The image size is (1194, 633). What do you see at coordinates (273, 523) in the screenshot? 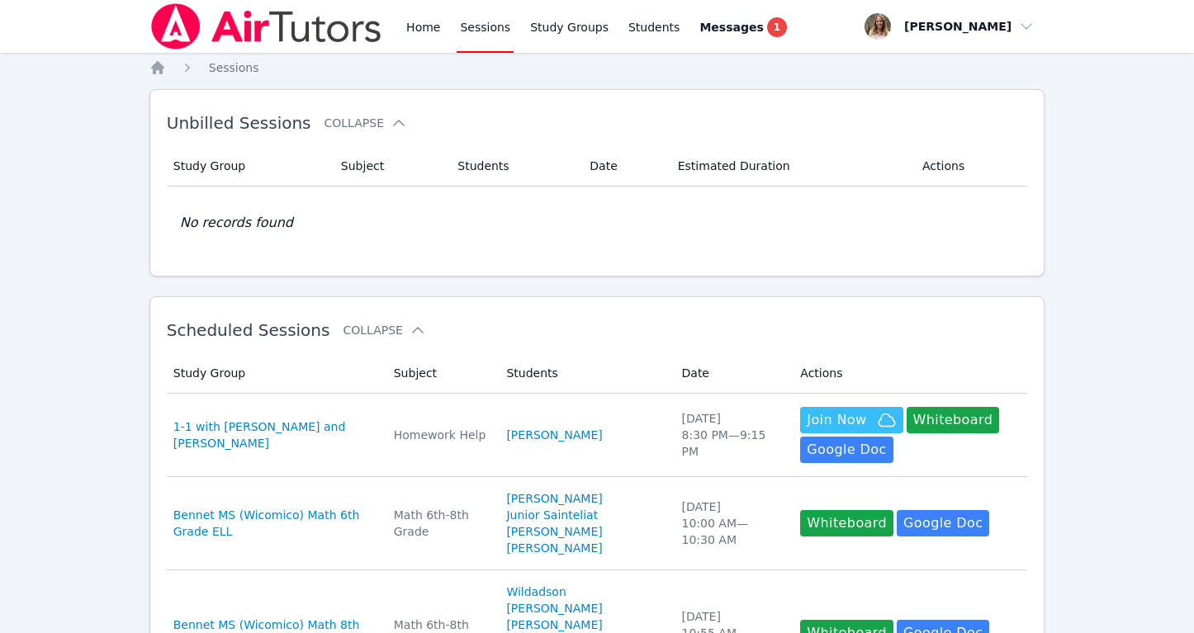
I see `a: Bennet MS (Wicomico) Math 6th Grade ELL` at bounding box center [273, 523].